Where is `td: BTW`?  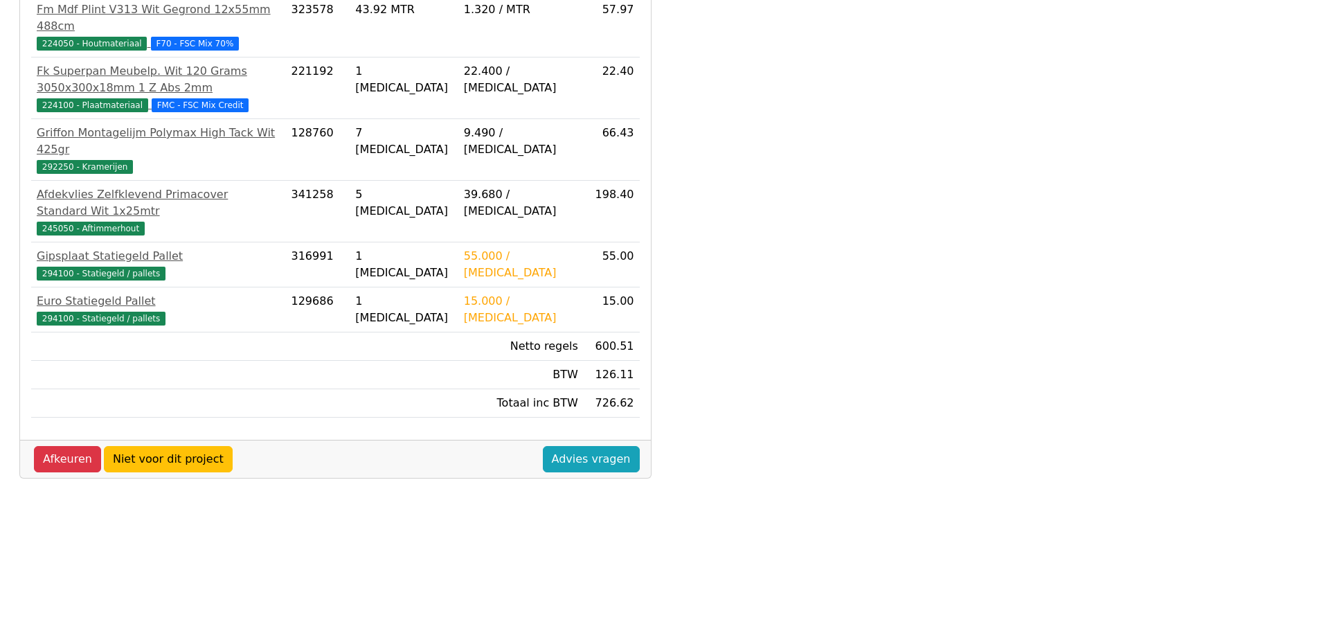 td: BTW is located at coordinates (521, 374).